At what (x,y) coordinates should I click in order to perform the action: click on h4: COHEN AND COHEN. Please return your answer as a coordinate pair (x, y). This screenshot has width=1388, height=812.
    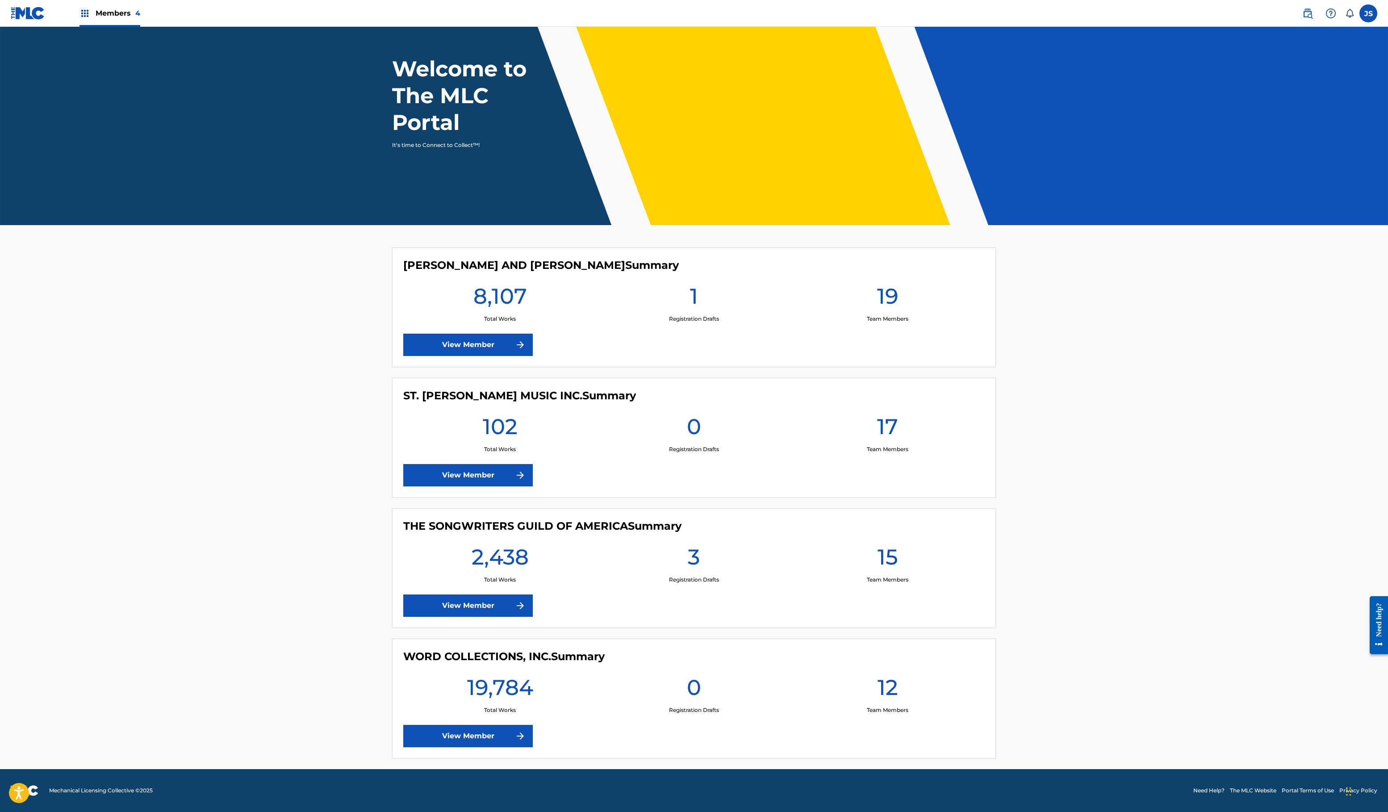
    Looking at the image, I should click on (541, 265).